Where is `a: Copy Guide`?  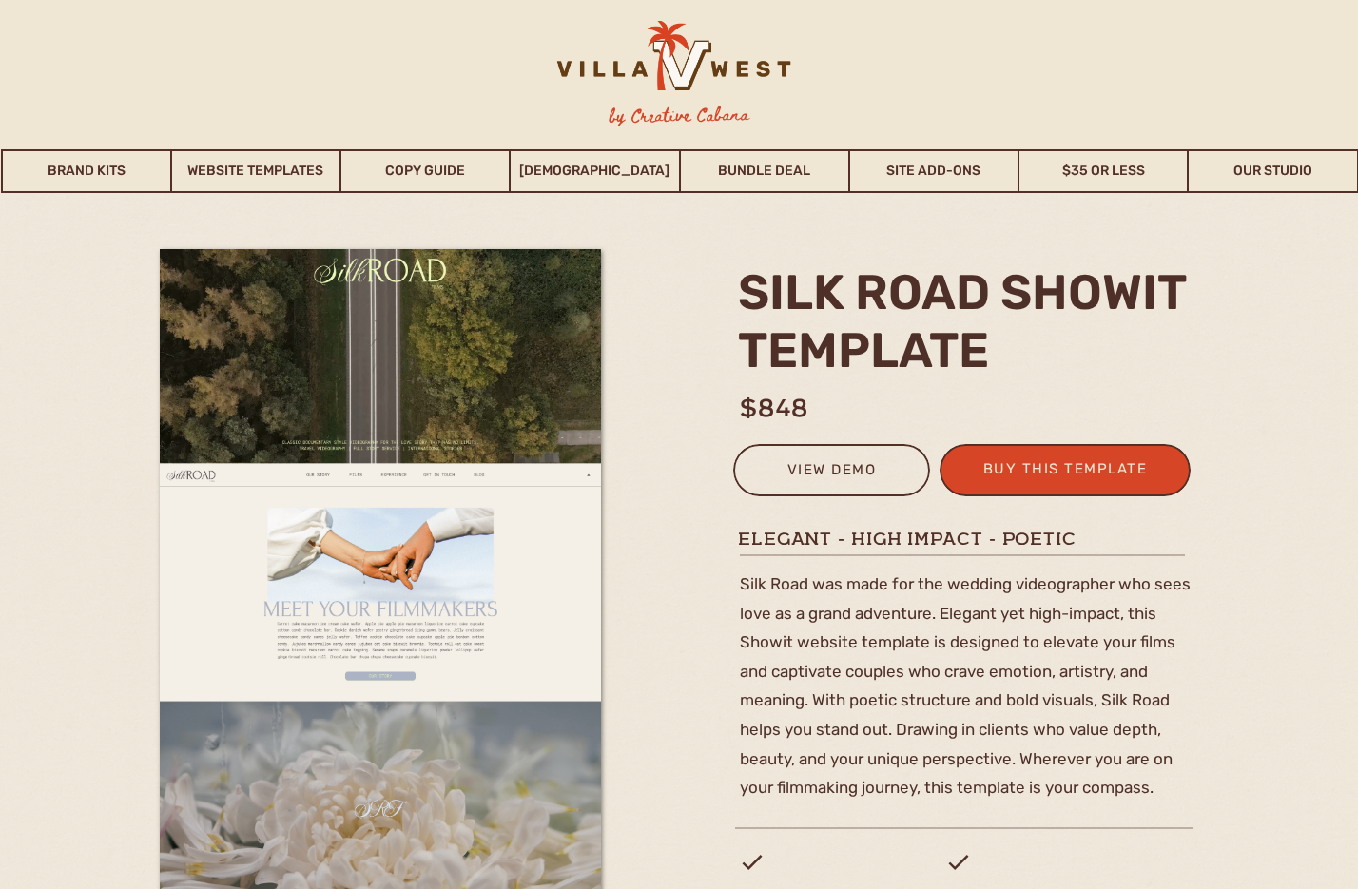
a: Copy Guide is located at coordinates (425, 171).